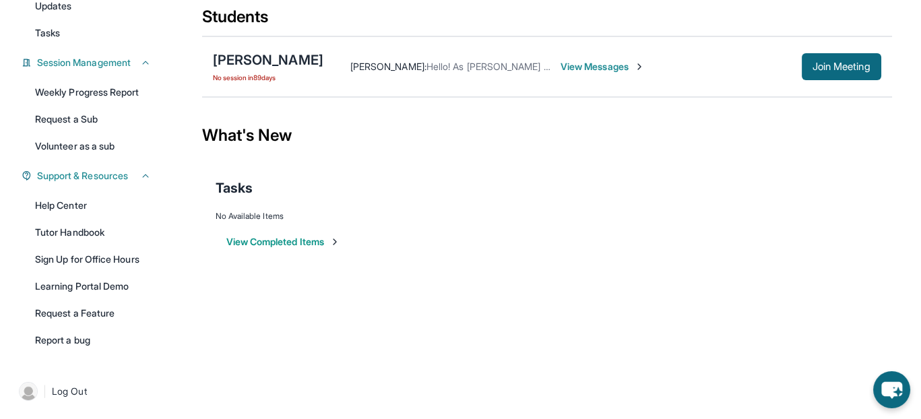  Describe the element at coordinates (93, 286) in the screenshot. I see `a: Learning Portal Demo` at that location.